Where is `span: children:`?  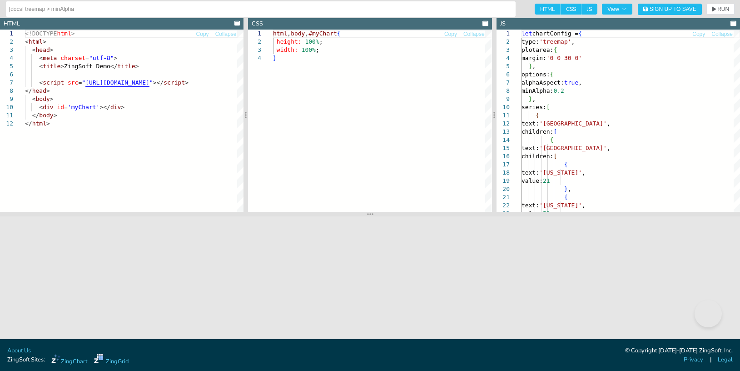 span: children: is located at coordinates (538, 131).